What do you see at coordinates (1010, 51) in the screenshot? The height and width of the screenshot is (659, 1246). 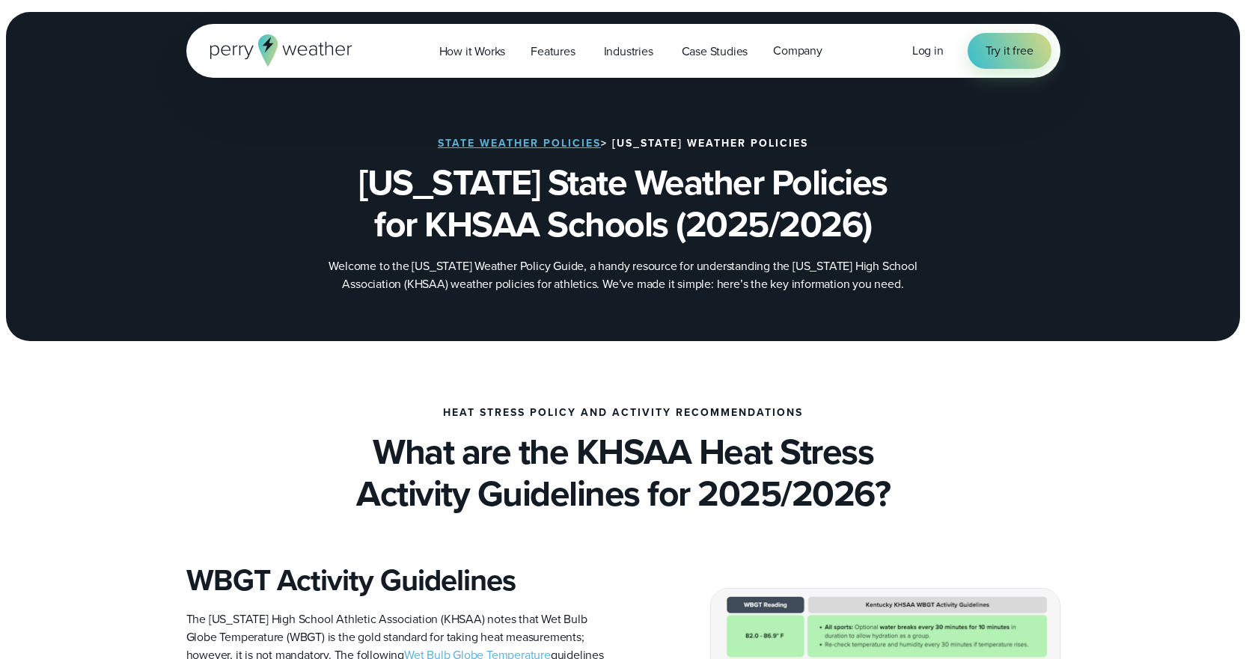 I see `a: Try it free` at bounding box center [1010, 51].